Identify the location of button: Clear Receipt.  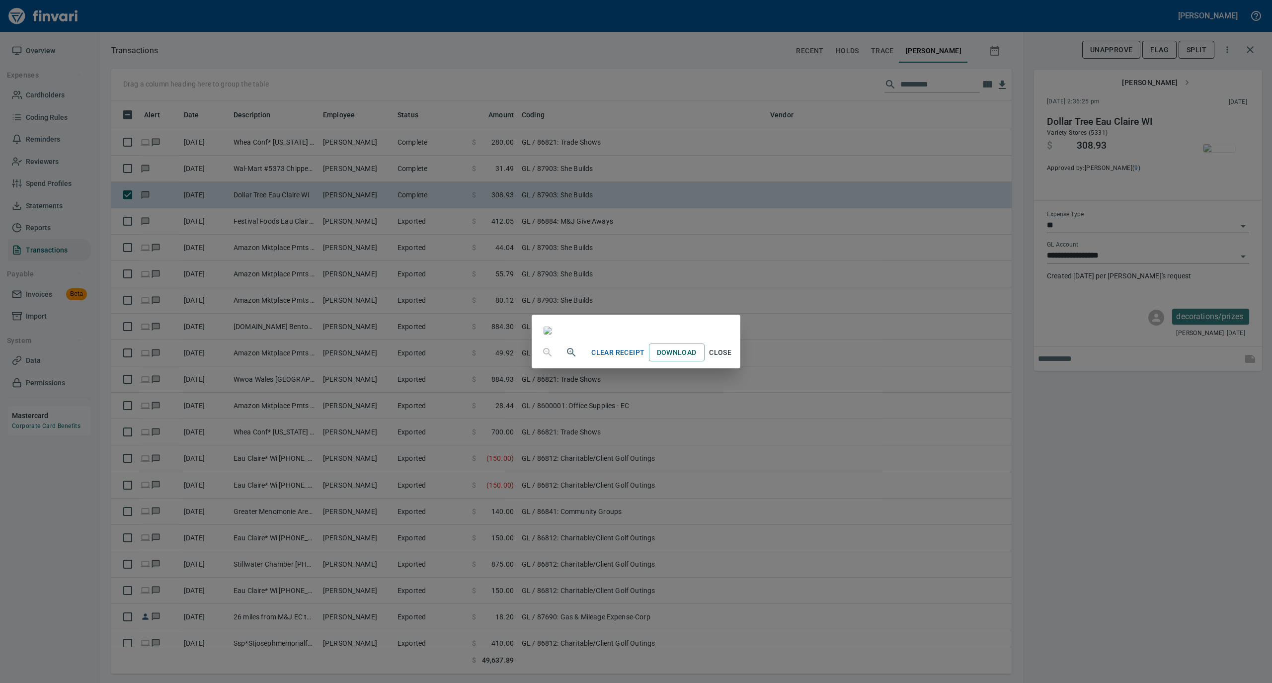
(618, 352).